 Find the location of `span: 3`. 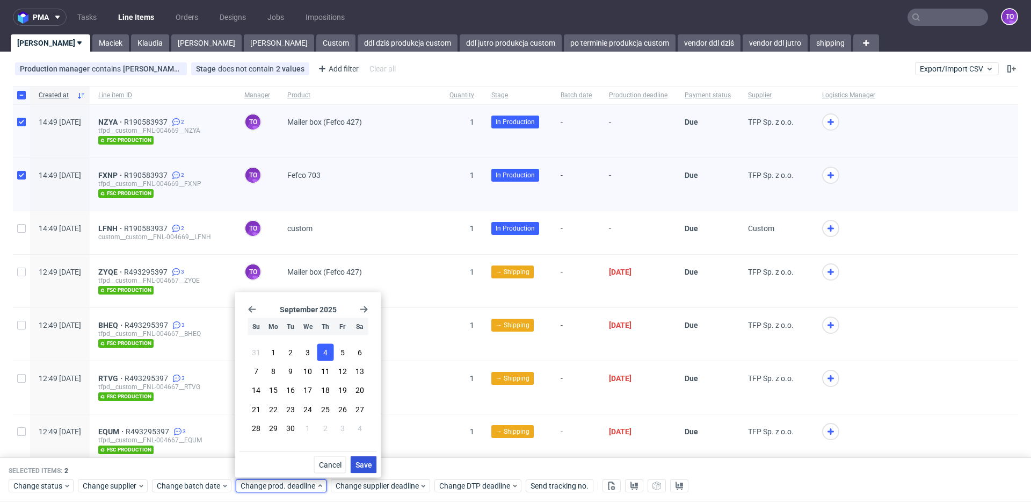

span: 3 is located at coordinates (184, 431).